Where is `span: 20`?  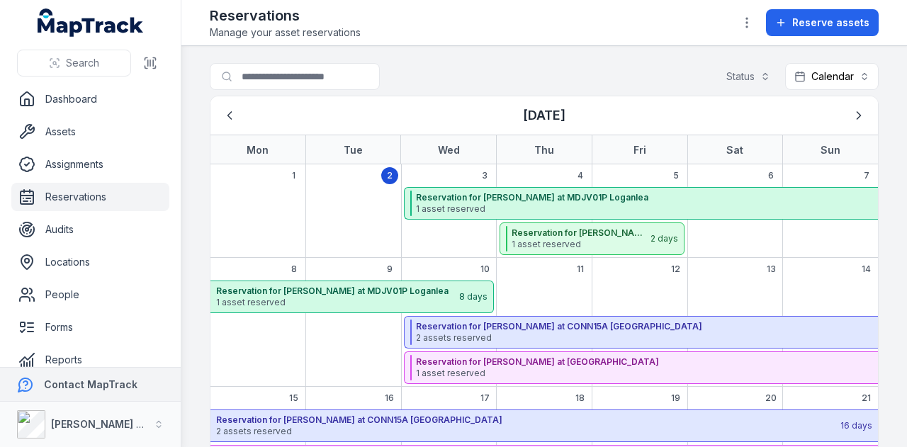 span: 20 is located at coordinates (771, 398).